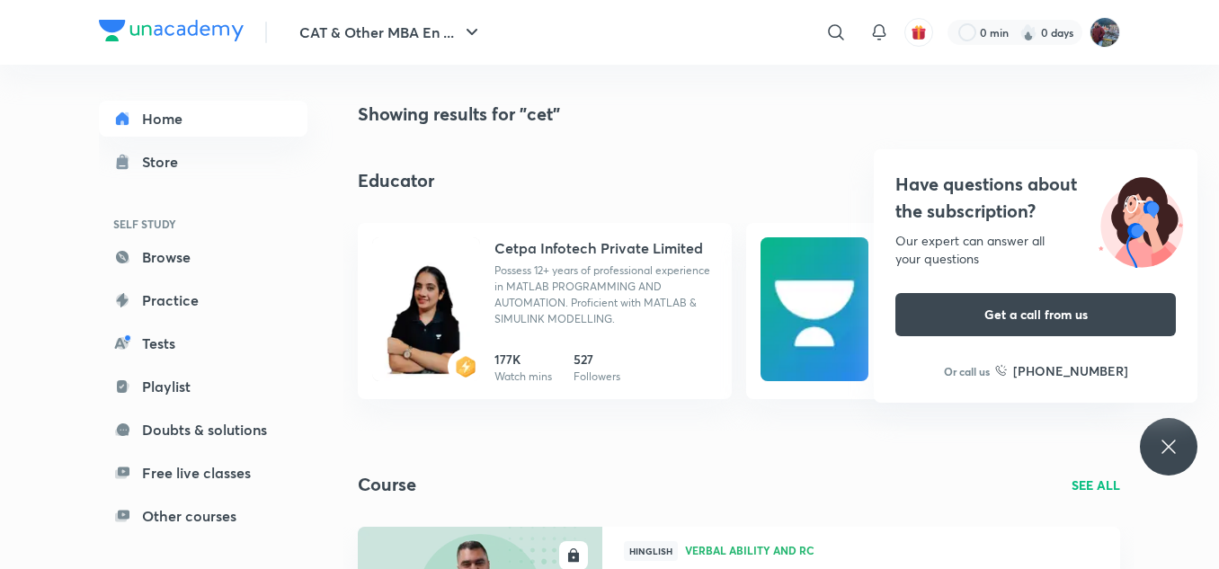 The height and width of the screenshot is (569, 1219). I want to click on img: streak, so click(1029, 32).